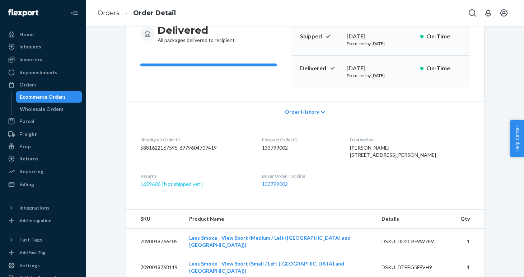 This screenshot has height=277, width=524. What do you see at coordinates (280, 219) in the screenshot?
I see `th: Product Name` at bounding box center [280, 219].